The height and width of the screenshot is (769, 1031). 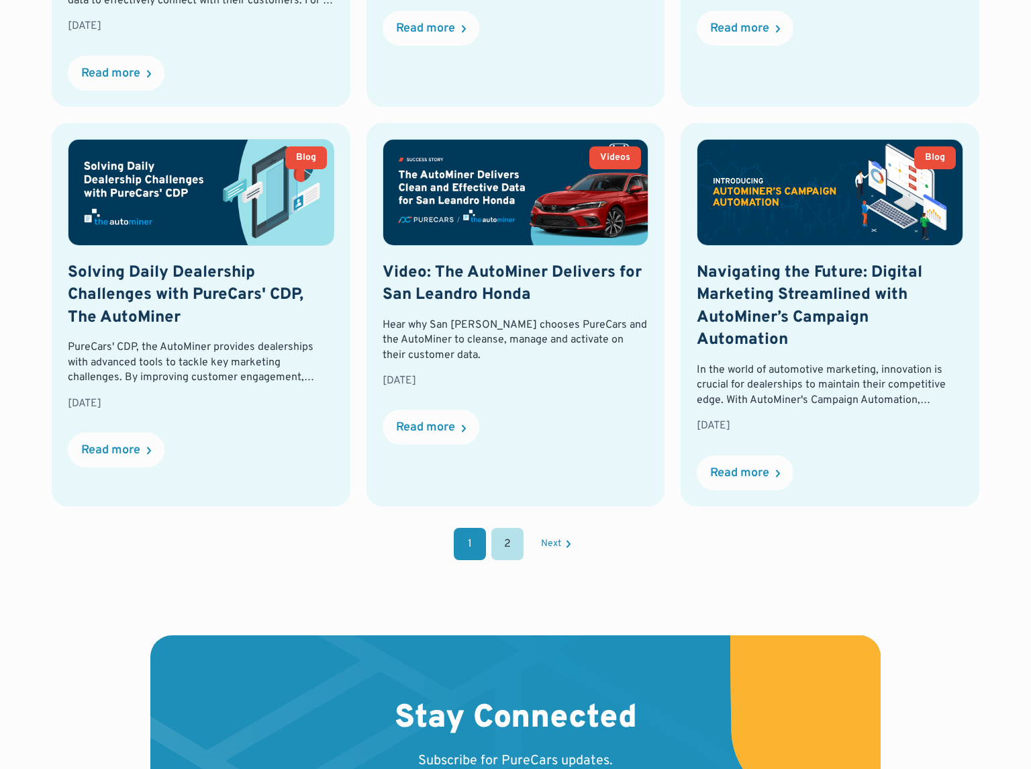 What do you see at coordinates (201, 362) in the screenshot?
I see `div: PureCars' CDP, the AutoMiner provides dealerships with advanced tools to tackle key marketing cha...` at bounding box center [201, 362].